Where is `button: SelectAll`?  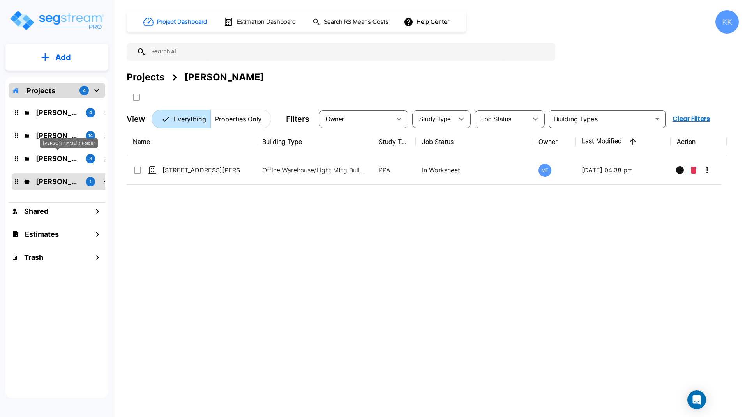 button: SelectAll is located at coordinates (136, 97).